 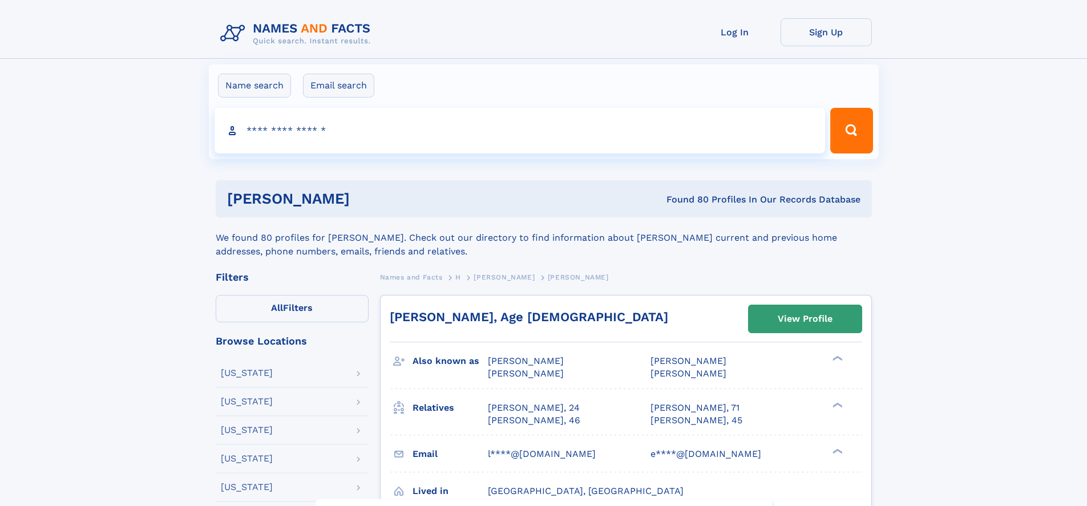 What do you see at coordinates (292, 309) in the screenshot?
I see `label: Filters` at bounding box center [292, 309].